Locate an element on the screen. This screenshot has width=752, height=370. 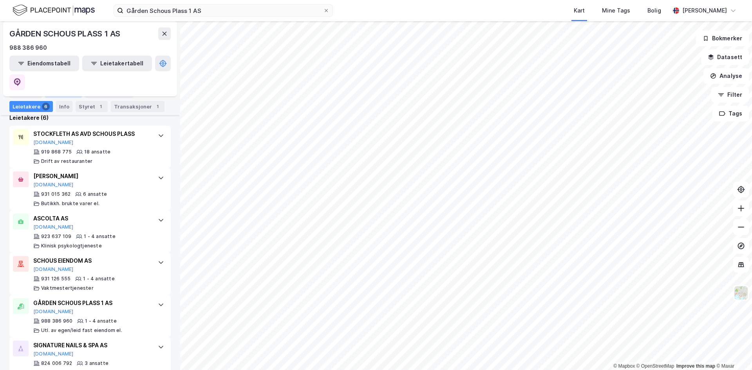
div: Utl. av egen/leid fast eiendom el. is located at coordinates (81, 330).